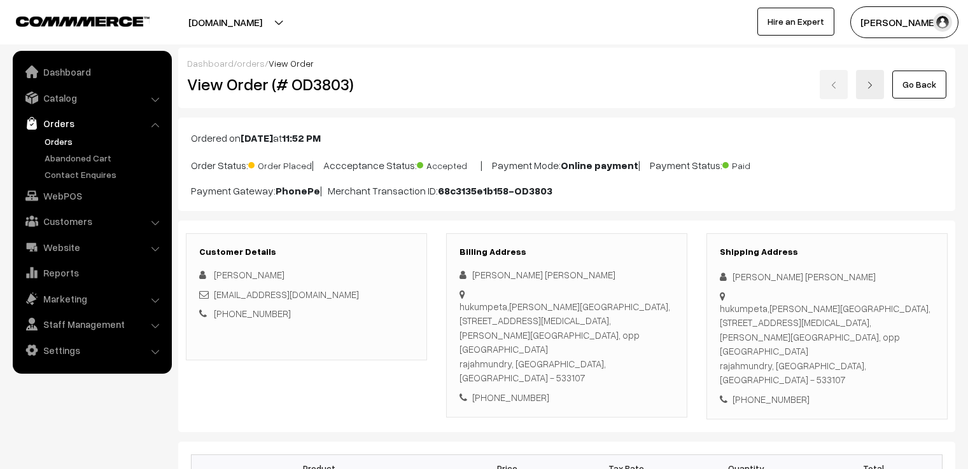  Describe the element at coordinates (599, 165) in the screenshot. I see `b: Online payment` at that location.